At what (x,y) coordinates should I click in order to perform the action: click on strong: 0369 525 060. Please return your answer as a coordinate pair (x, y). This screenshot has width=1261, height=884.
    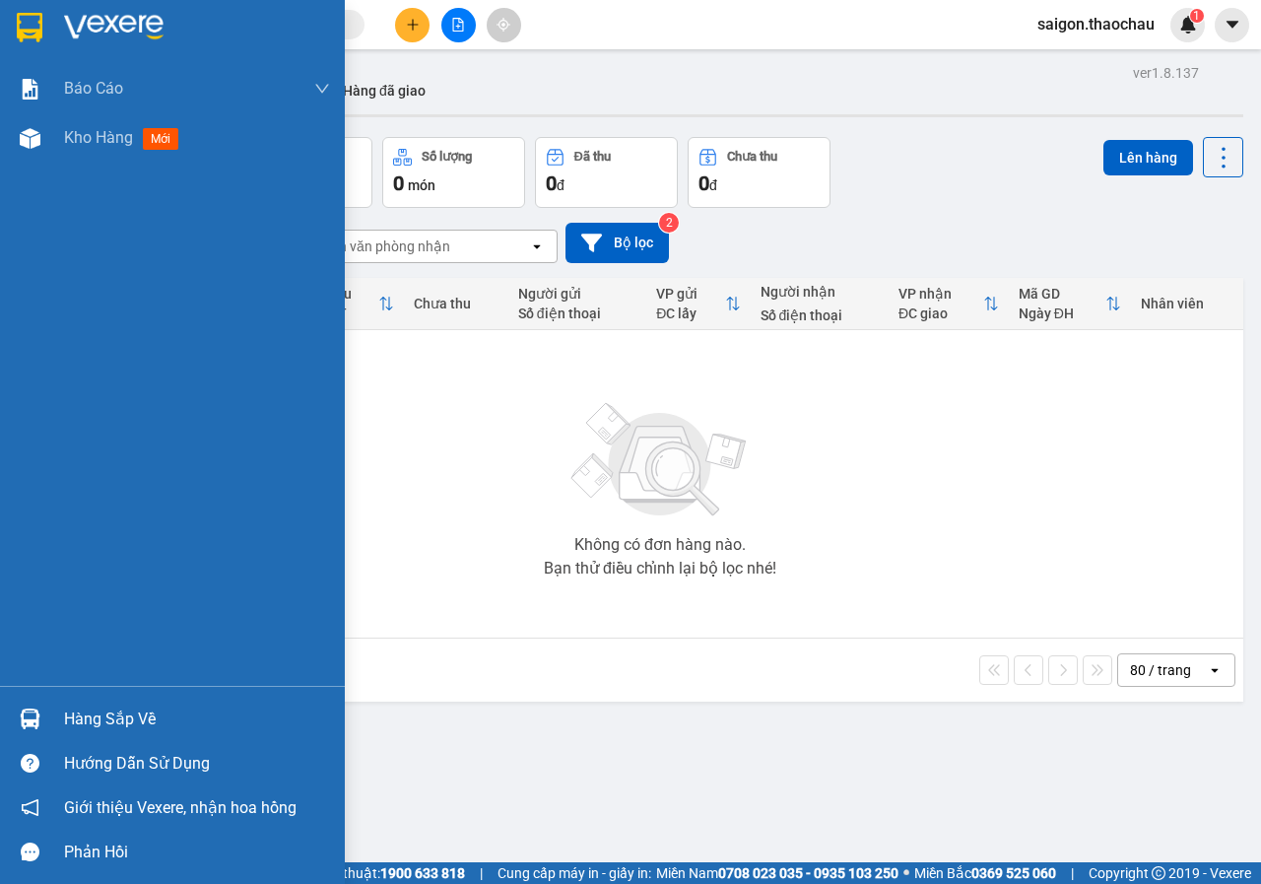
    Looking at the image, I should click on (1014, 873).